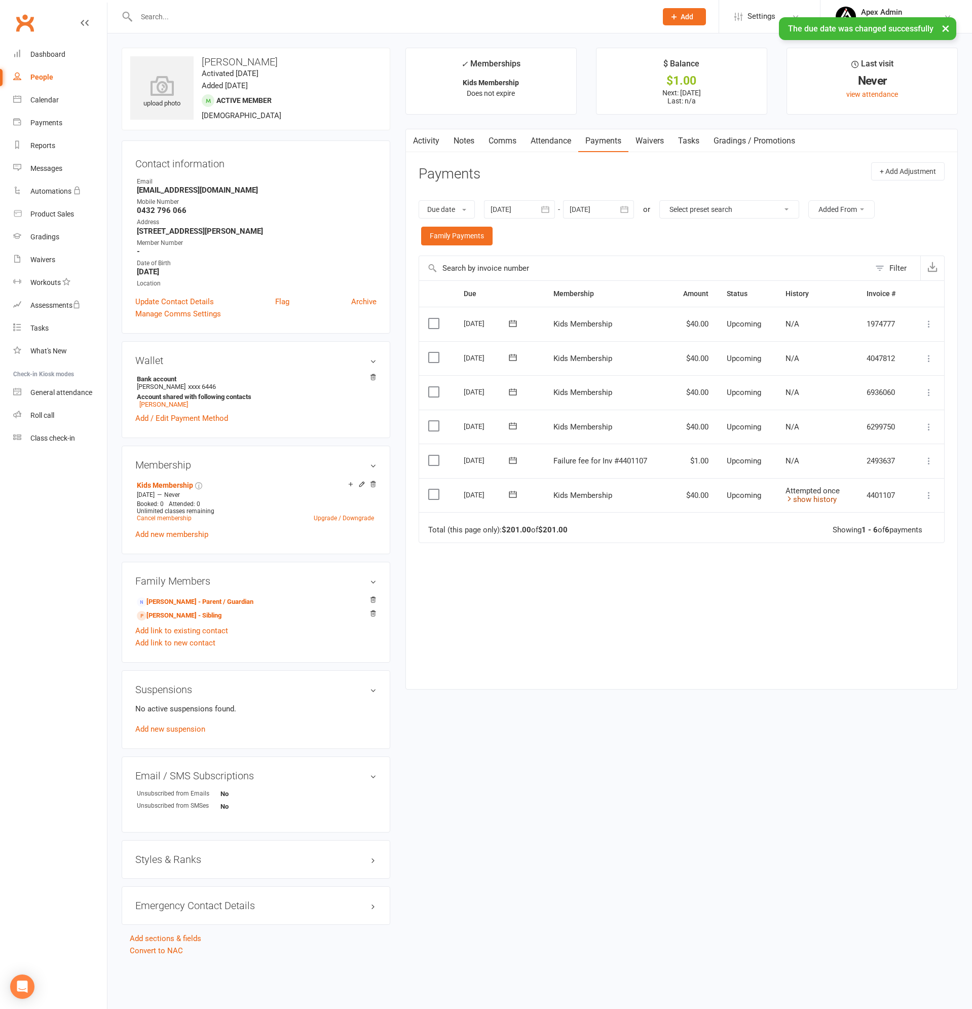  I want to click on a: Assessments, so click(60, 305).